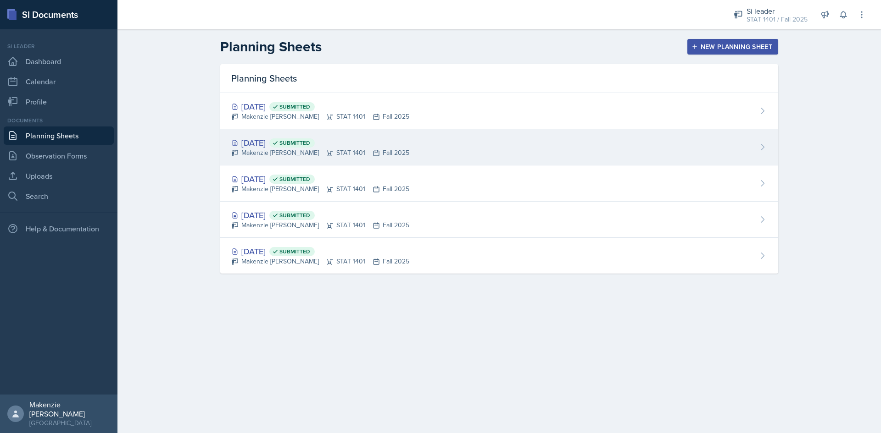 The image size is (881, 433). I want to click on a: Observation Forms, so click(59, 156).